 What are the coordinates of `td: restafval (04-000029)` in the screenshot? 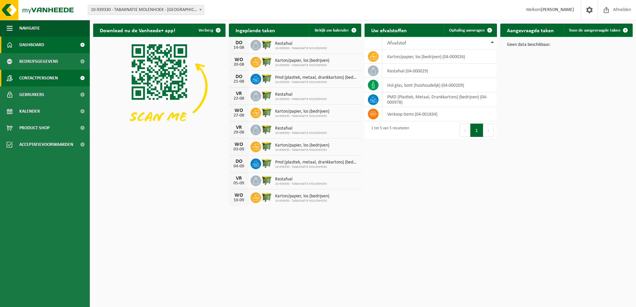 It's located at (440, 71).